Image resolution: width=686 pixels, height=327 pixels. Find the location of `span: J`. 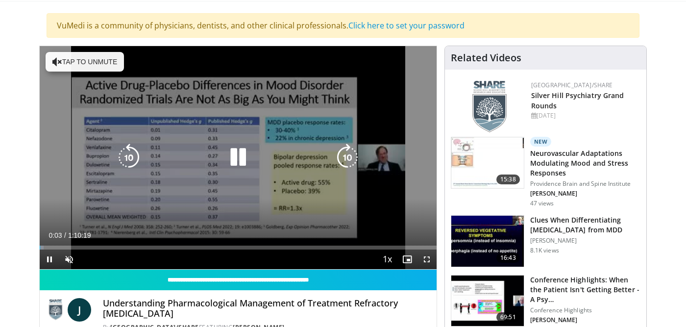

span: J is located at coordinates (79, 310).